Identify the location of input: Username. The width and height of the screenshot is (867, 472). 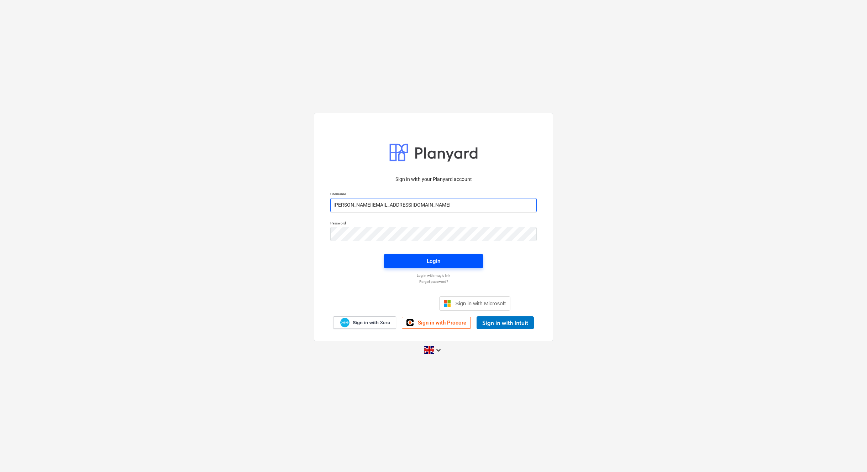
(433, 205).